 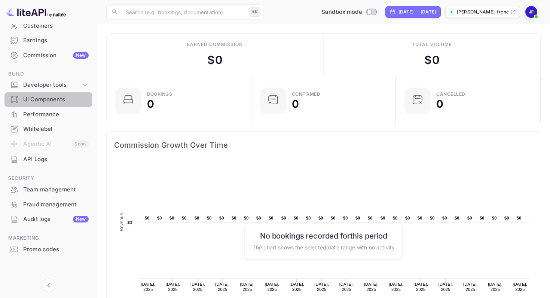 I want to click on div: Commission, so click(x=56, y=55).